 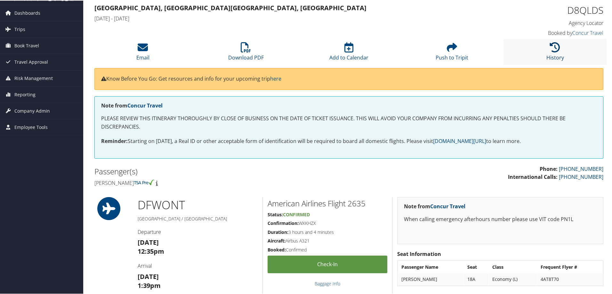 What do you see at coordinates (452, 53) in the screenshot?
I see `a: Push to Tripit` at bounding box center [452, 53].